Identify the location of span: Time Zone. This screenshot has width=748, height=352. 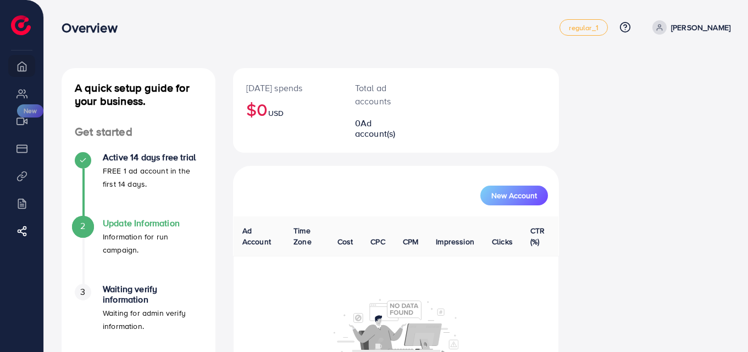
(302, 236).